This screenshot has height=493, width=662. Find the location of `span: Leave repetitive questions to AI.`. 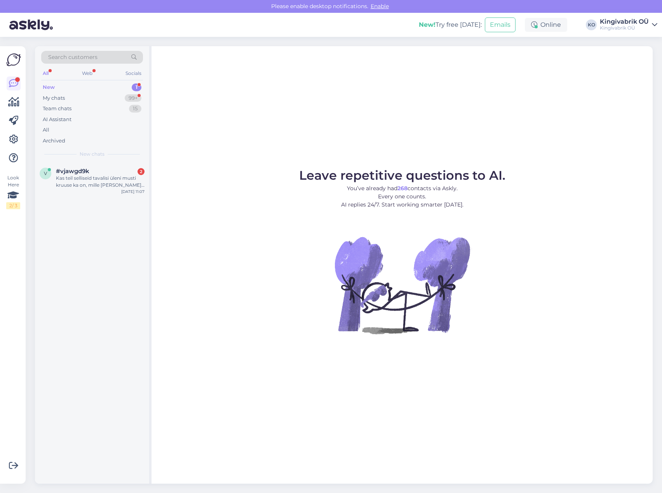

span: Leave repetitive questions to AI. is located at coordinates (402, 175).